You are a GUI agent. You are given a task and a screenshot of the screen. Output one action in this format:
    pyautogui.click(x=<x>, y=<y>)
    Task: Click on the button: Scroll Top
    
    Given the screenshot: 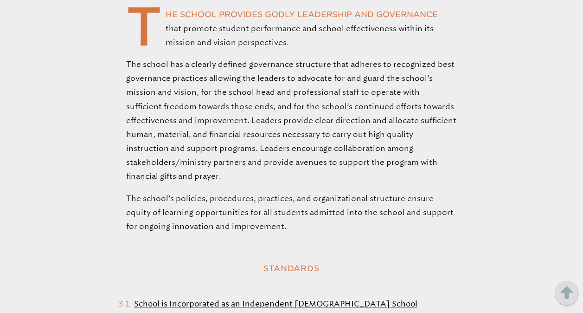 What is the action you would take?
    pyautogui.click(x=567, y=293)
    